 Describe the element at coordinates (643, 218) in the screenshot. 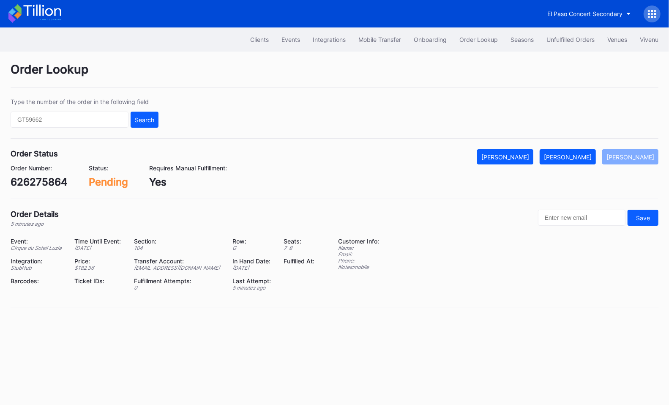

I see `div: Save` at that location.